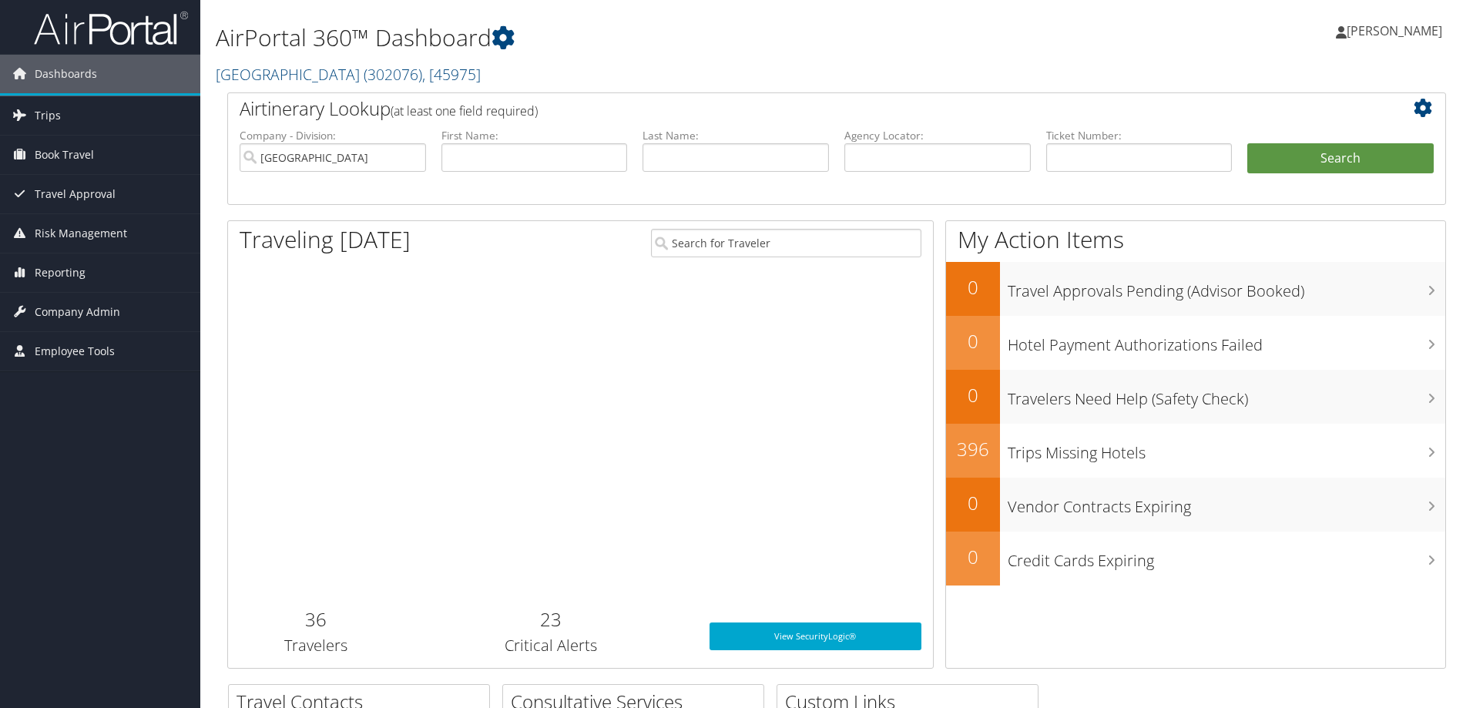  I want to click on img: airportal-logo.png, so click(111, 28).